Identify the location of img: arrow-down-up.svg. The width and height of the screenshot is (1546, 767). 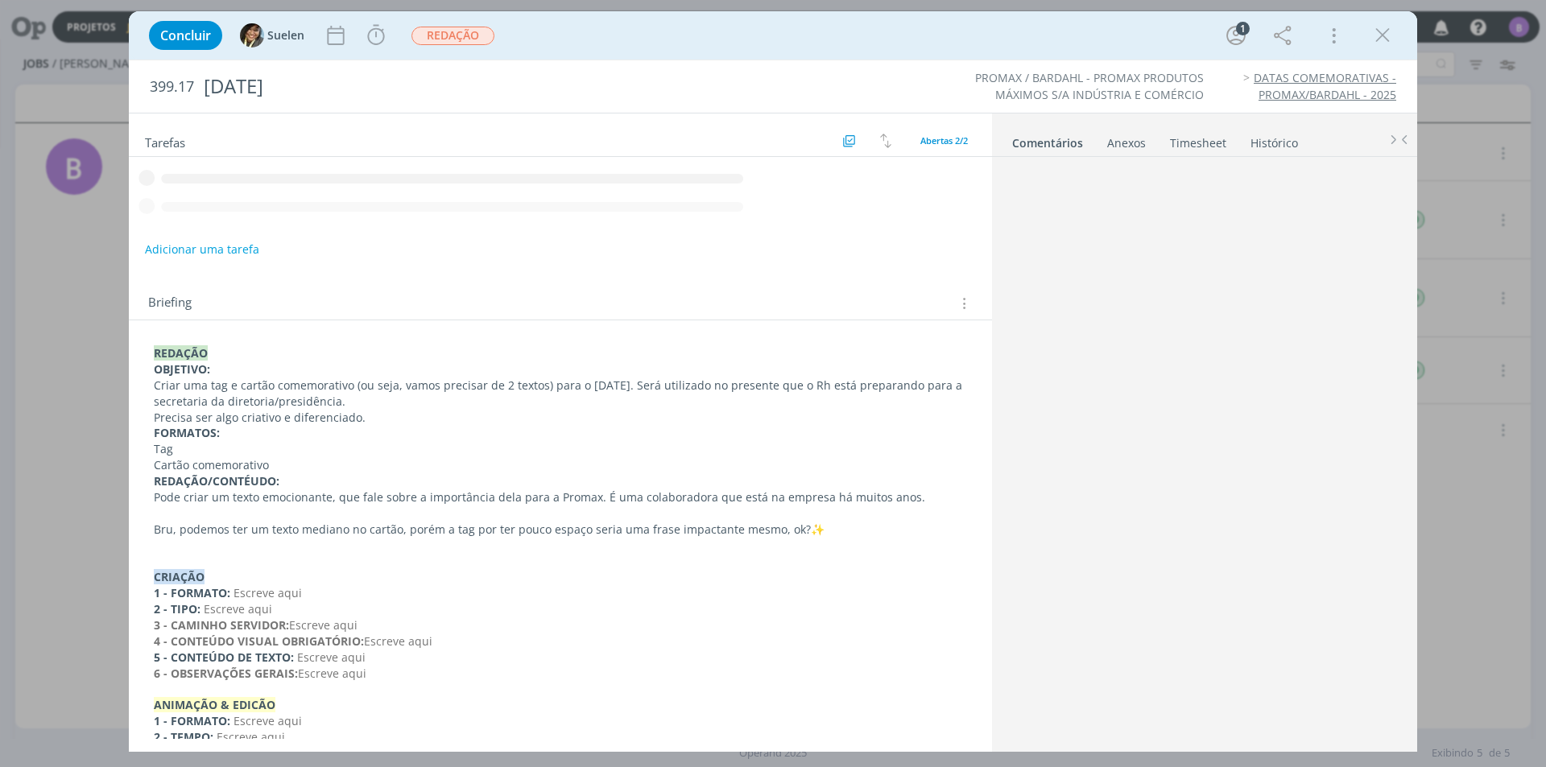
(886, 141).